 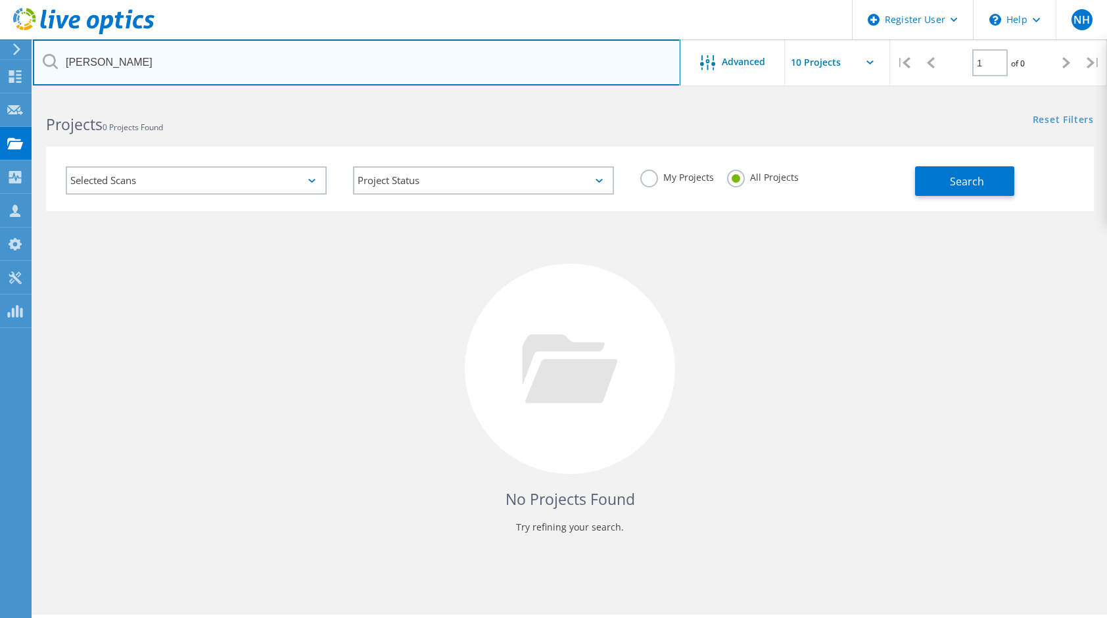 What do you see at coordinates (965, 181) in the screenshot?
I see `button: Search` at bounding box center [965, 181].